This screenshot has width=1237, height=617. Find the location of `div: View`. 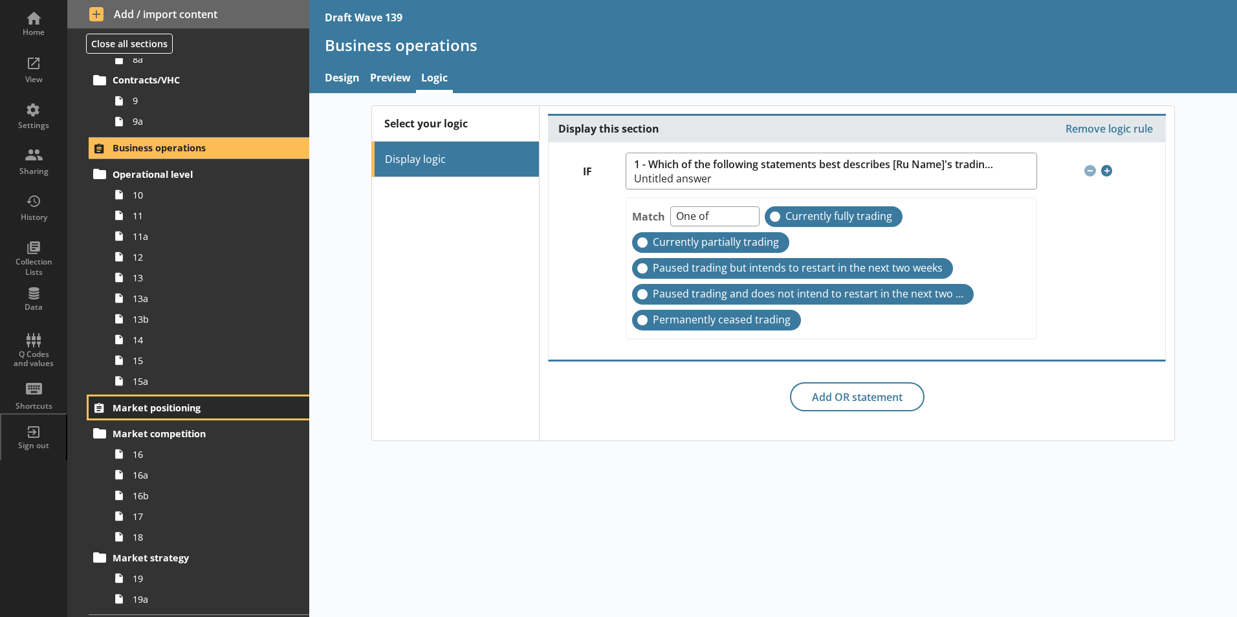

div: View is located at coordinates (34, 80).